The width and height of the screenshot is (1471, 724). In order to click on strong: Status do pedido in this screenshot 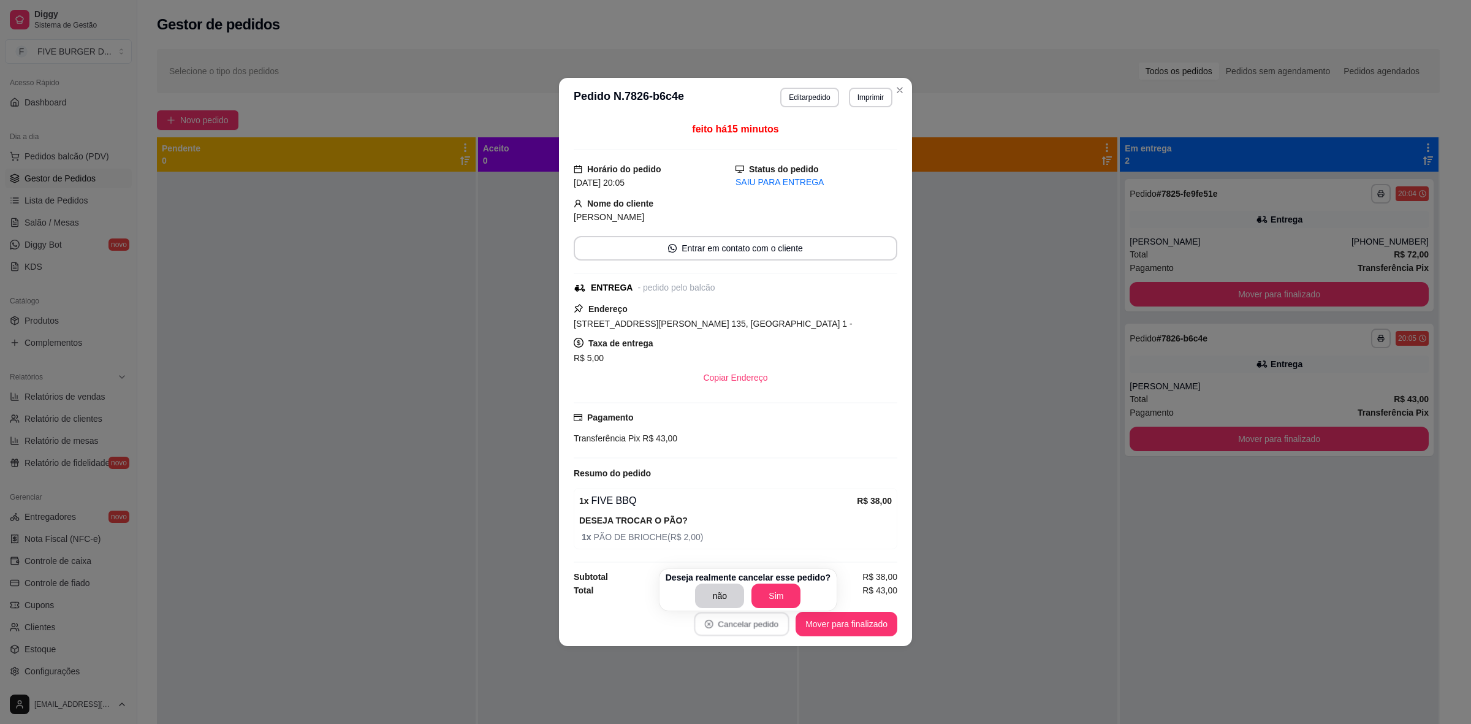, I will do `click(784, 169)`.